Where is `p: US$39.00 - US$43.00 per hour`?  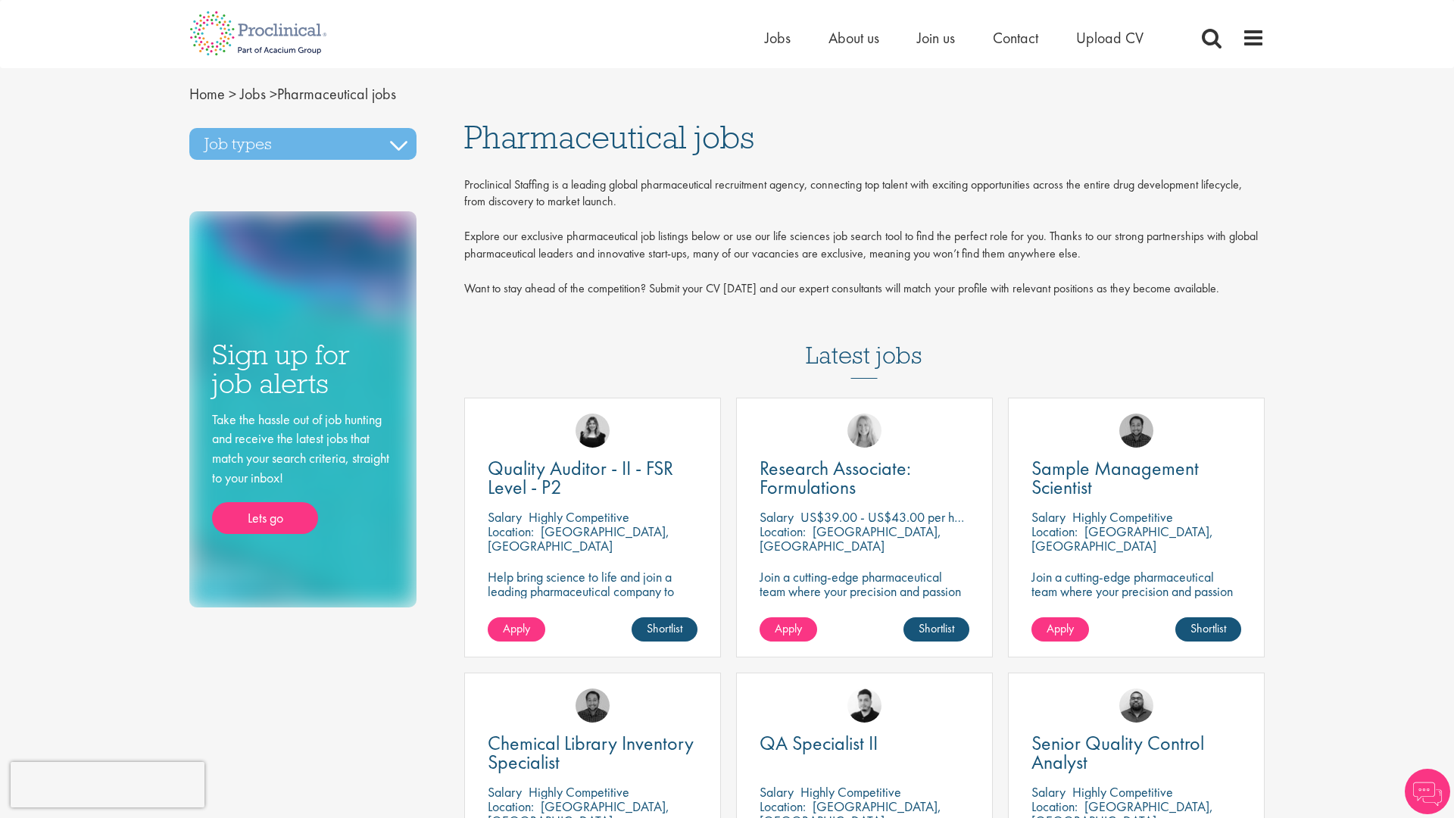 p: US$39.00 - US$43.00 per hour is located at coordinates (885, 516).